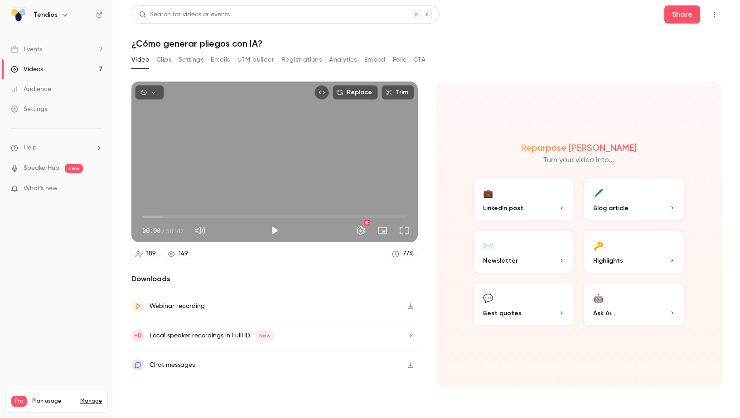  What do you see at coordinates (524, 252) in the screenshot?
I see `button: ✉️Newsletter` at bounding box center [524, 252].